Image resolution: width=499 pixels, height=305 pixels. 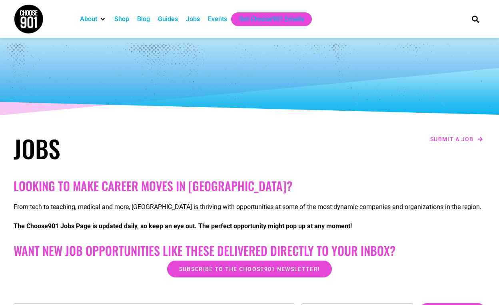 I want to click on div: Jobs, so click(x=193, y=19).